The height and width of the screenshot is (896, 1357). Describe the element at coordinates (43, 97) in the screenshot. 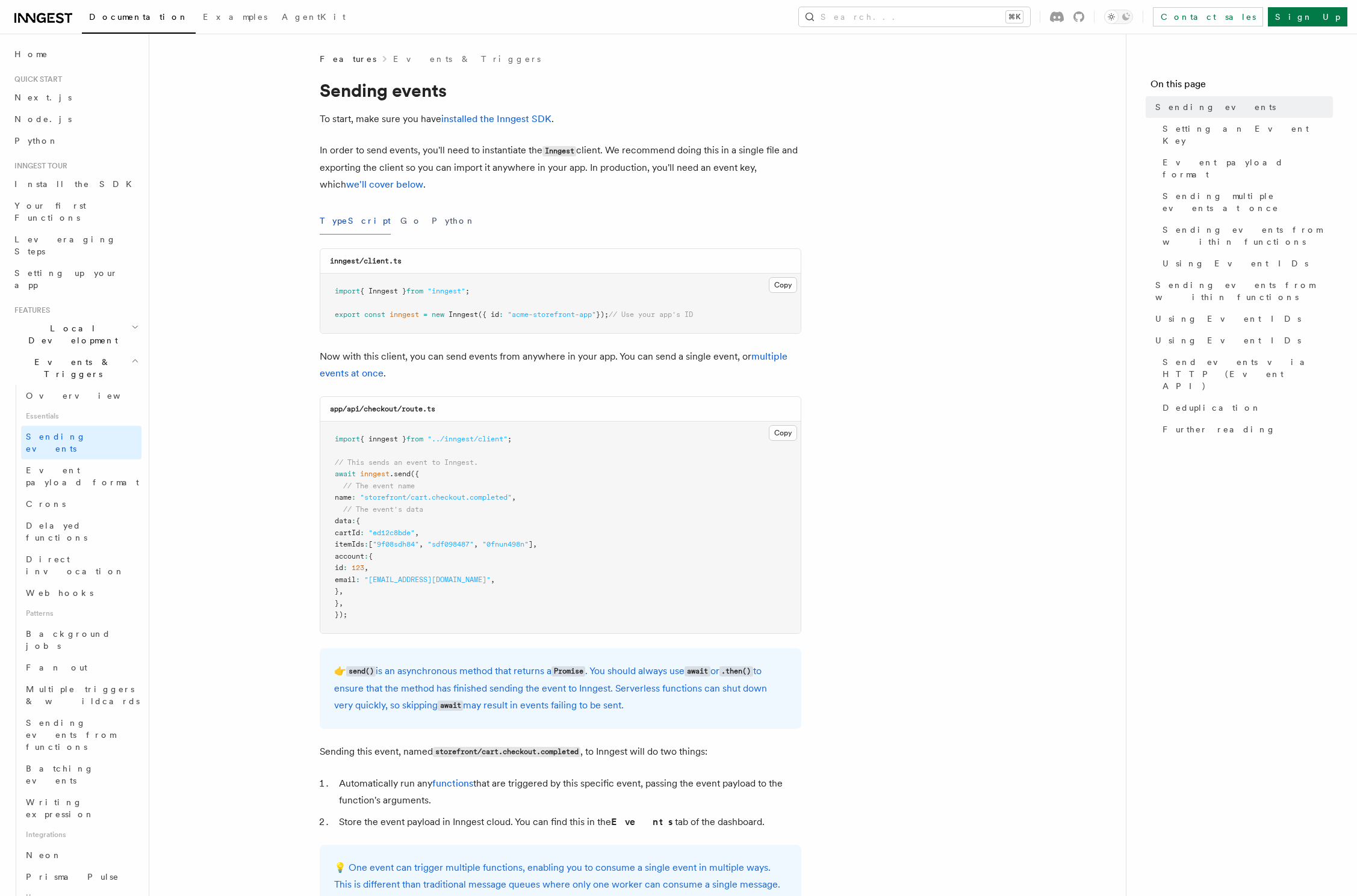

I see `span: Next.js` at that location.